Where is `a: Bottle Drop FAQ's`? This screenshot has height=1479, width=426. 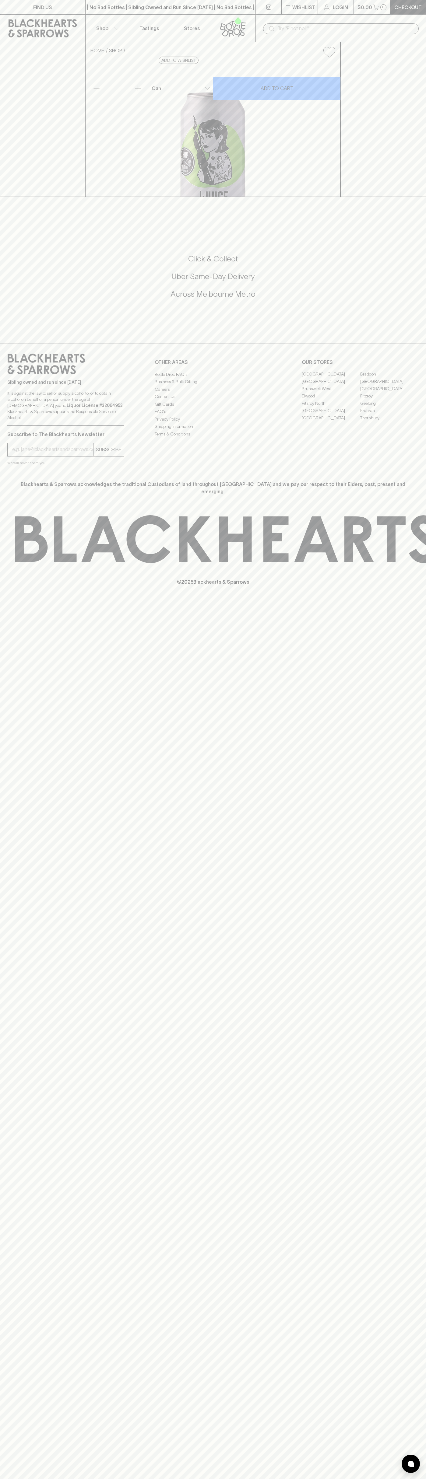 a: Bottle Drop FAQ's is located at coordinates (213, 374).